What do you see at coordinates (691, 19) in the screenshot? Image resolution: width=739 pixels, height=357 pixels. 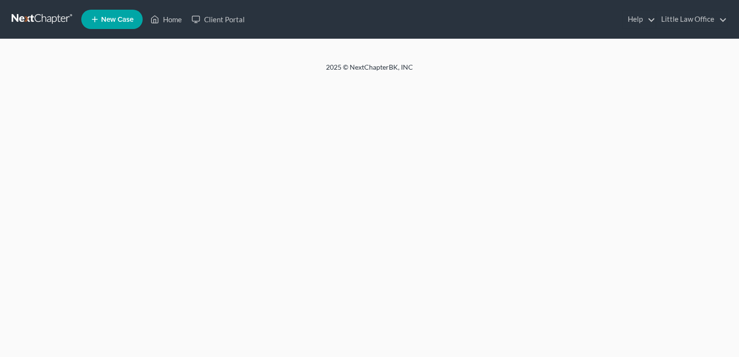 I see `a: Little Law Office` at bounding box center [691, 19].